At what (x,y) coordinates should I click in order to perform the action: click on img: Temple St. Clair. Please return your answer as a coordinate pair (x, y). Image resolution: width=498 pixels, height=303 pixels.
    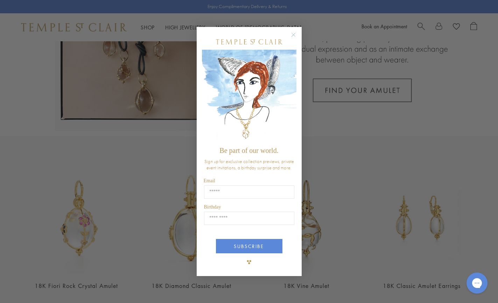
    Looking at the image, I should click on (249, 42).